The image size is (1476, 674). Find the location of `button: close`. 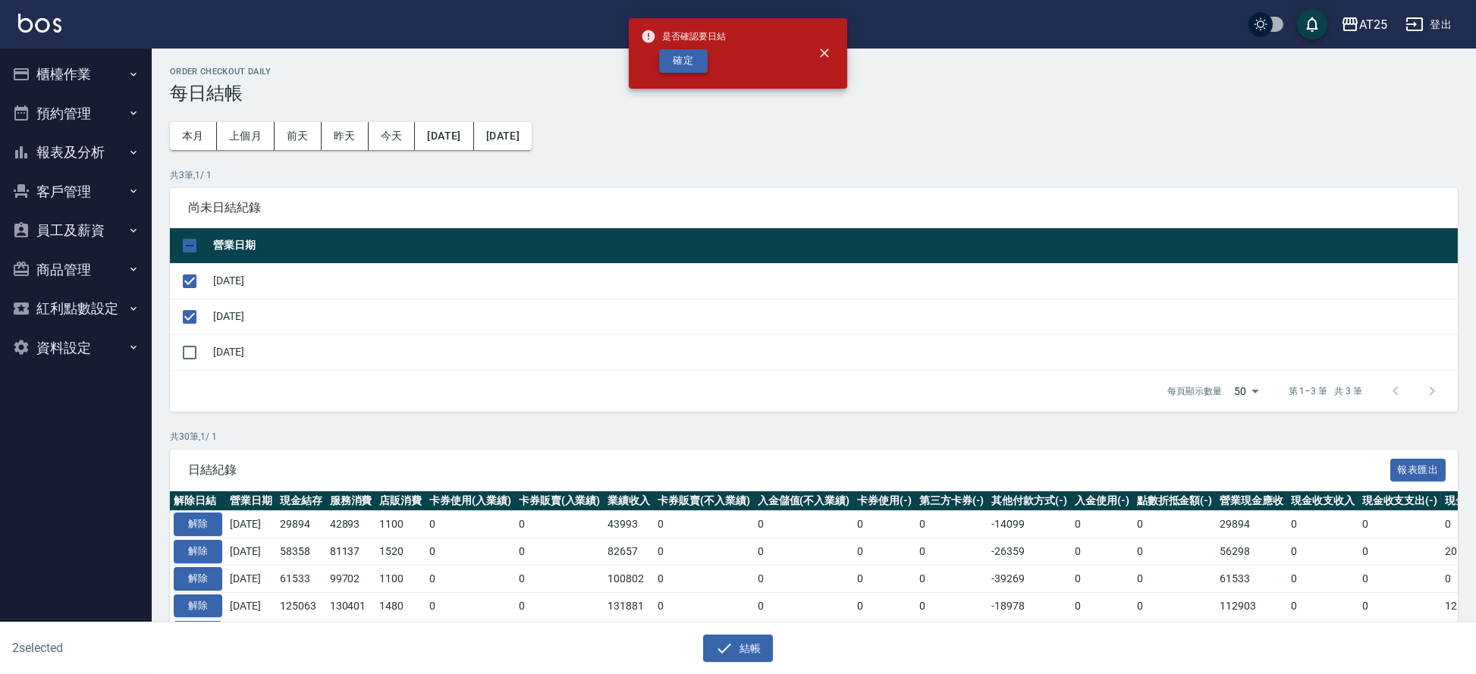

button: close is located at coordinates (825, 53).